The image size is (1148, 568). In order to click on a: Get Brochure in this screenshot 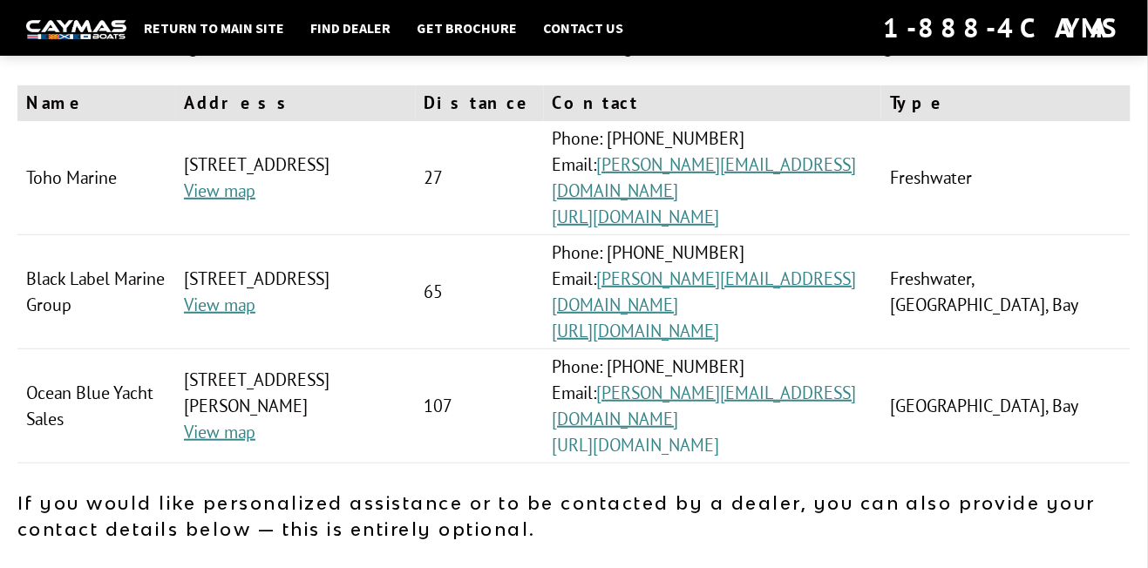, I will do `click(466, 28)`.